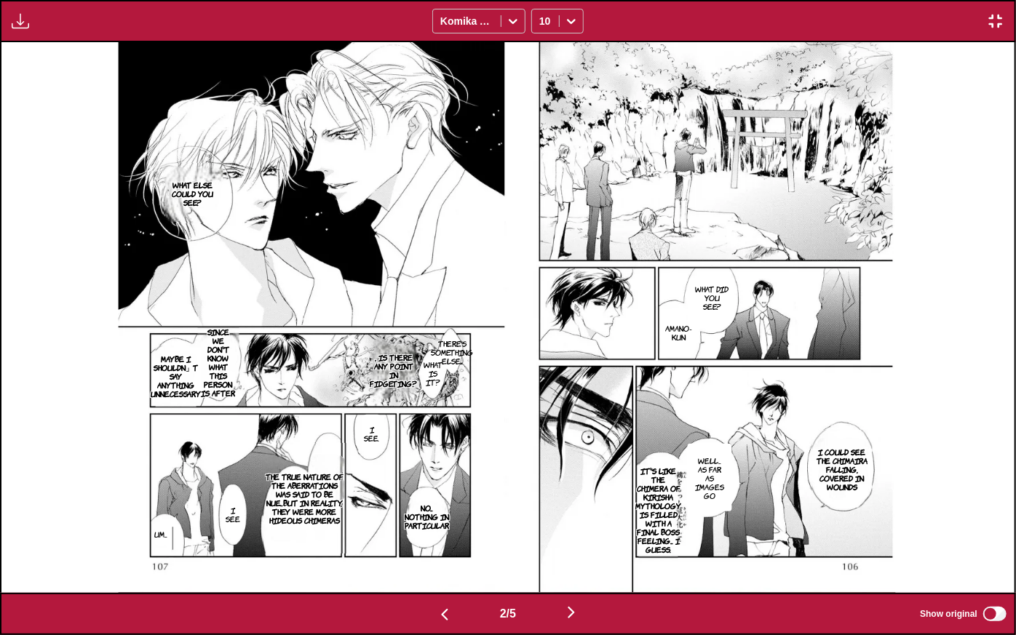 The image size is (1016, 635). I want to click on p: I see., so click(372, 434).